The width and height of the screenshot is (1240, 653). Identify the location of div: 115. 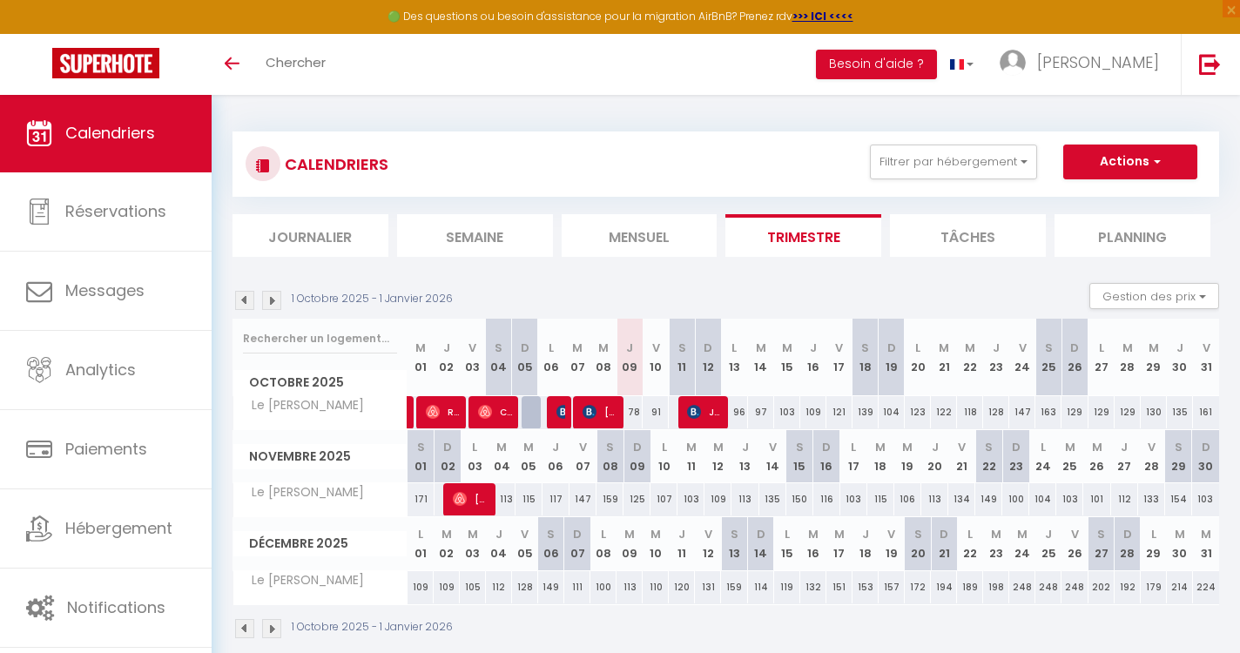
(880, 499).